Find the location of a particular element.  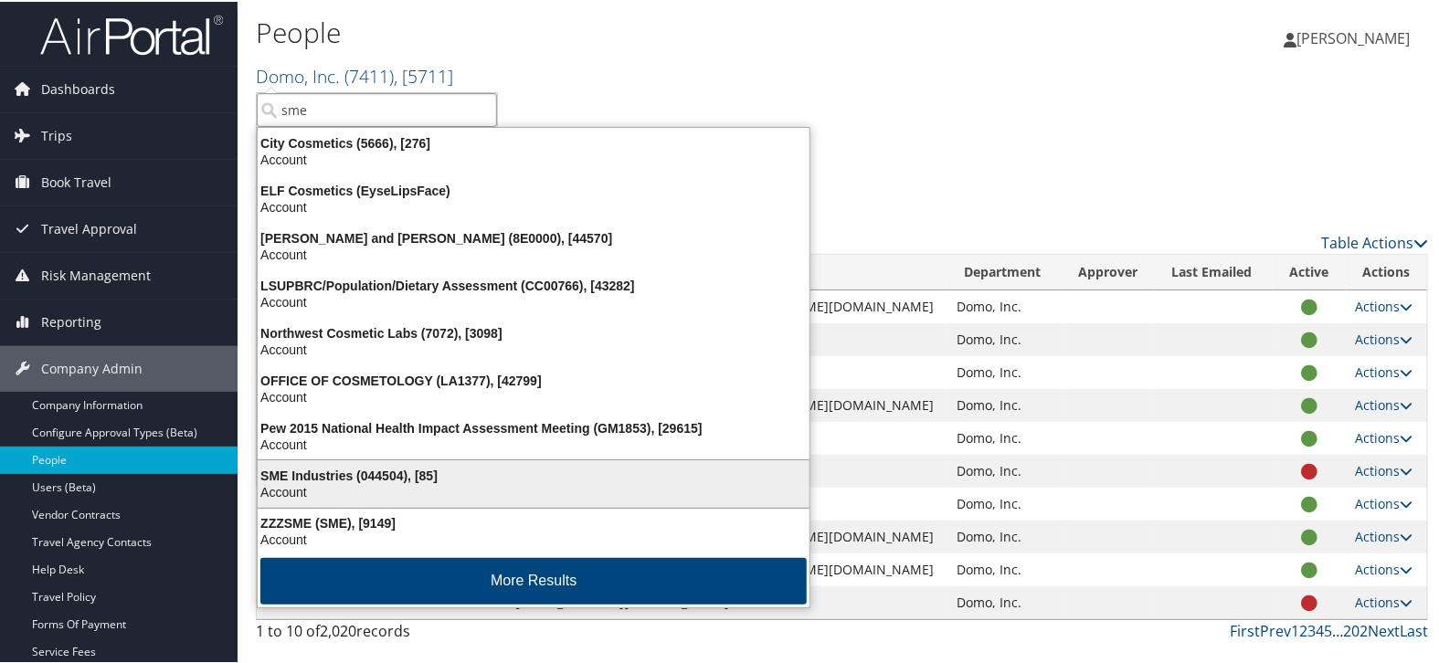

div: Pew 2015 National Health Impact Assessment Meeting (GM1853), [29615] is located at coordinates (534, 427).